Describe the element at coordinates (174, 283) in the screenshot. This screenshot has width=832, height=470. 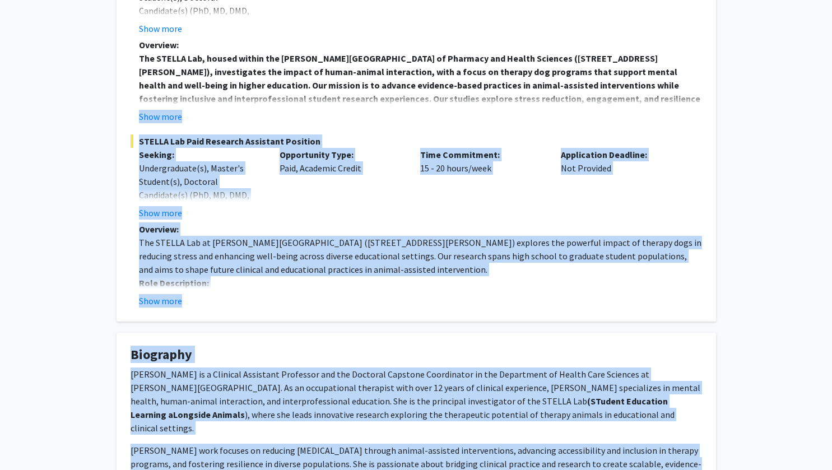
I see `strong: Role Description:` at that location.